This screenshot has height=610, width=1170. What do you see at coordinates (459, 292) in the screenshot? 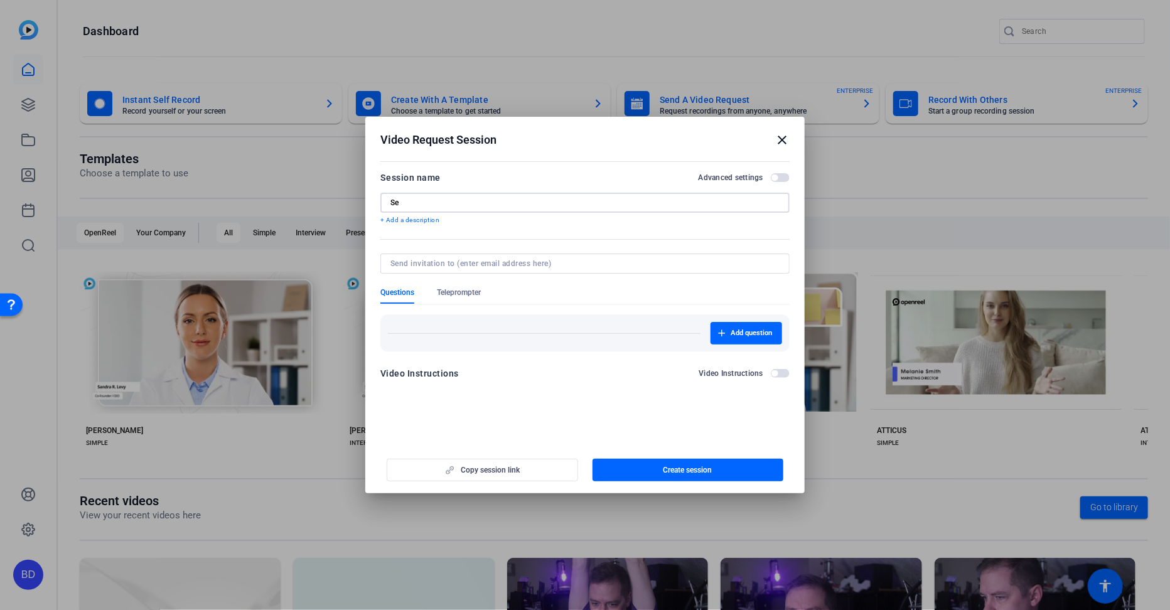
I see `span: Teleprompter` at bounding box center [459, 292].